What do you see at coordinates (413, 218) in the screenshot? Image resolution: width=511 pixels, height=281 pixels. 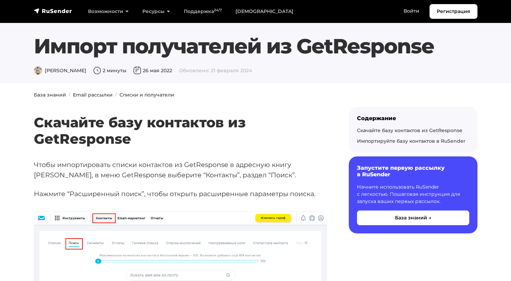 I see `button: База знаний →` at bounding box center [413, 218].